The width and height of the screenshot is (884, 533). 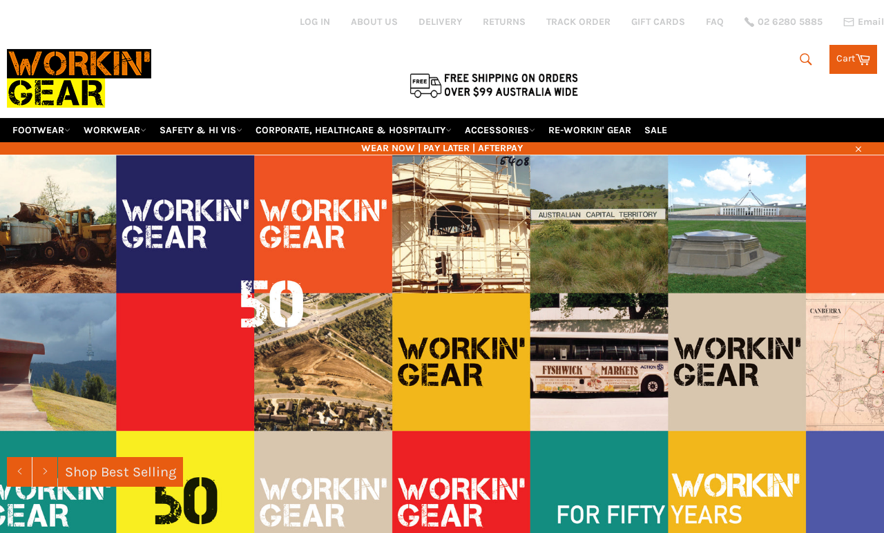 What do you see at coordinates (658, 21) in the screenshot?
I see `a: GIFT CARDS` at bounding box center [658, 21].